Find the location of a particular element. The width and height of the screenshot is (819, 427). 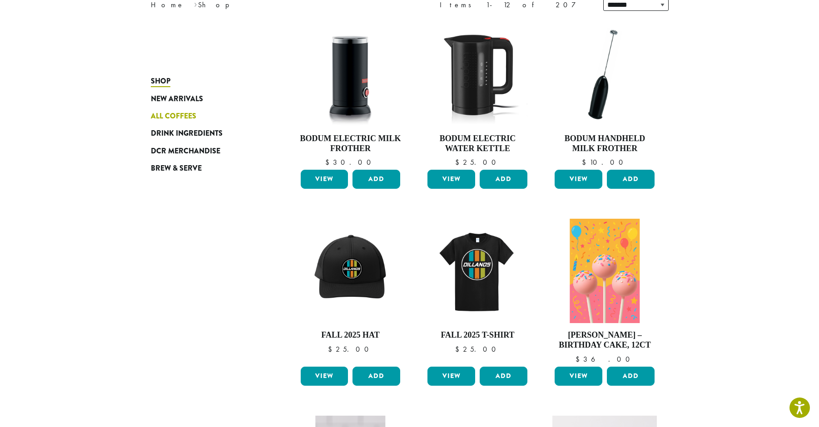

a: Bodum Handheld Milk Frother $10.00 is located at coordinates (604, 94).